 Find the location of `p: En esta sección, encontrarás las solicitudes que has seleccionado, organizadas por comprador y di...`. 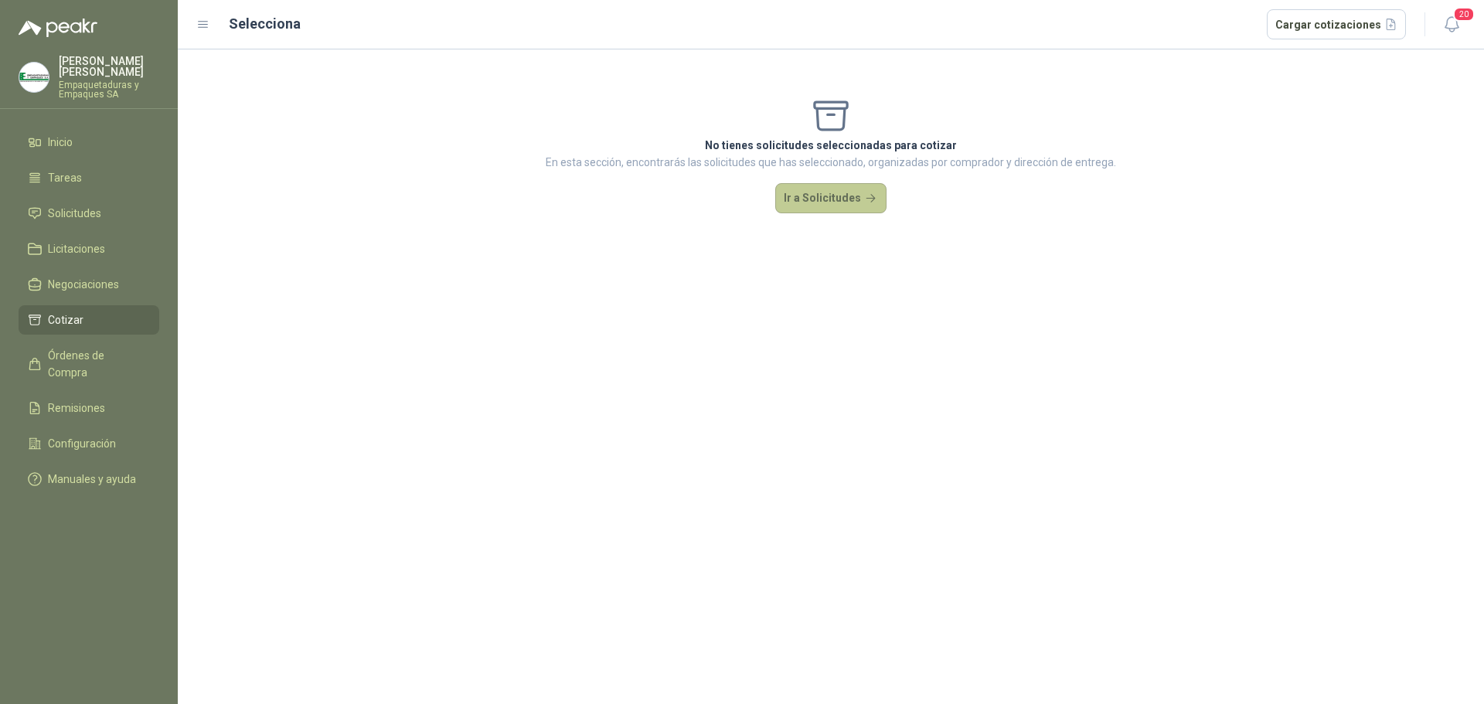

p: En esta sección, encontrarás las solicitudes que has seleccionado, organizadas por comprador y di... is located at coordinates (831, 162).